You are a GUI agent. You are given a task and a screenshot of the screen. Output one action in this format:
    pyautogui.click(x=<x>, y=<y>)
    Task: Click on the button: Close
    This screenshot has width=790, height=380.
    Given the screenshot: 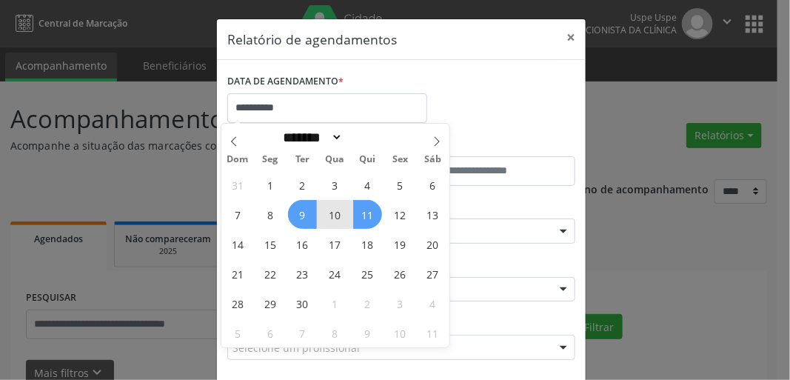 What is the action you would take?
    pyautogui.click(x=571, y=37)
    